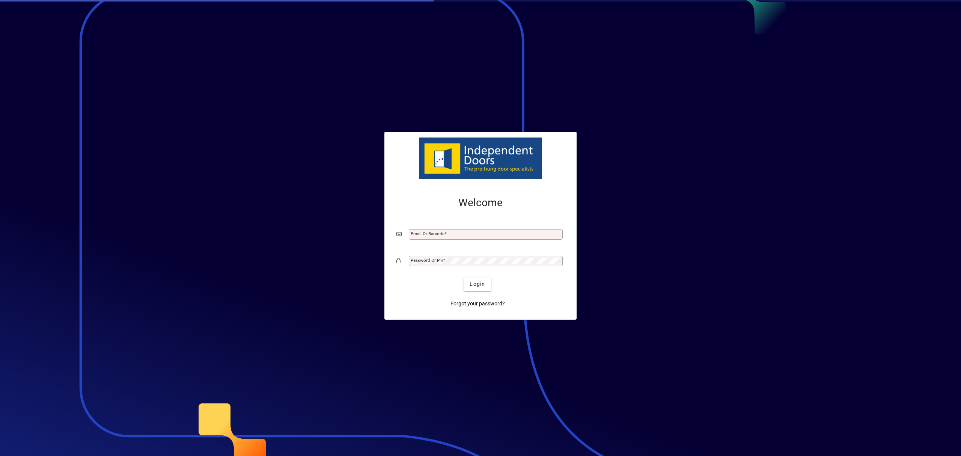 The width and height of the screenshot is (961, 456). What do you see at coordinates (427, 260) in the screenshot?
I see `mat-label: Password or Pin` at bounding box center [427, 260].